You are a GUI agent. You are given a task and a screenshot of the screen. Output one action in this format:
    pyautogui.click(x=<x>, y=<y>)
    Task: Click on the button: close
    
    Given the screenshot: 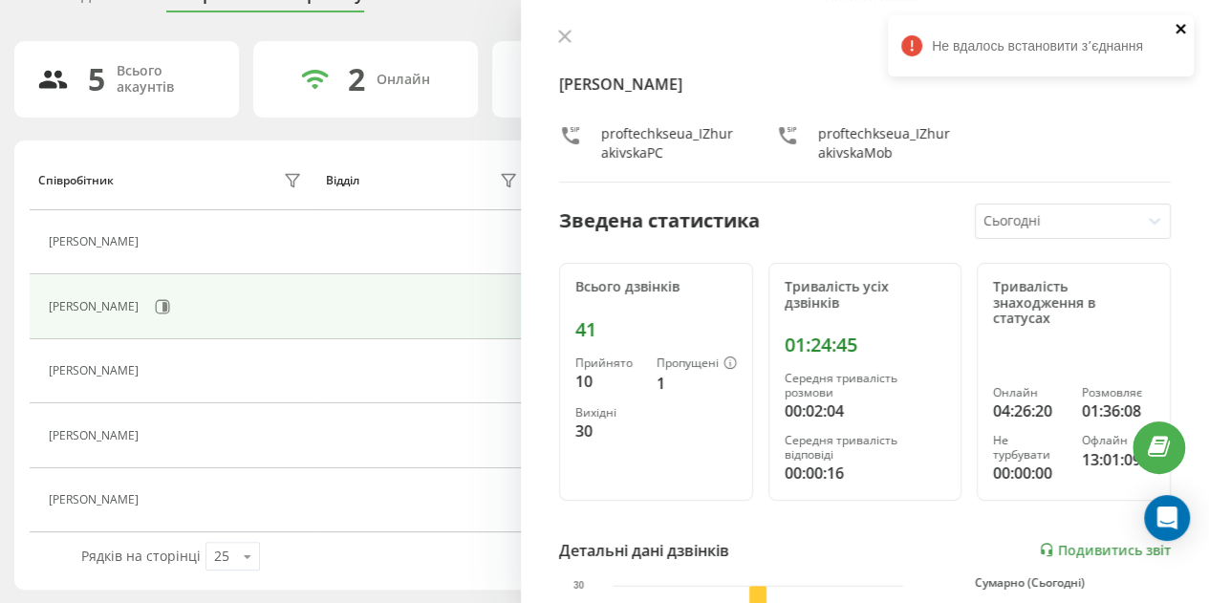 What is the action you would take?
    pyautogui.click(x=1181, y=30)
    